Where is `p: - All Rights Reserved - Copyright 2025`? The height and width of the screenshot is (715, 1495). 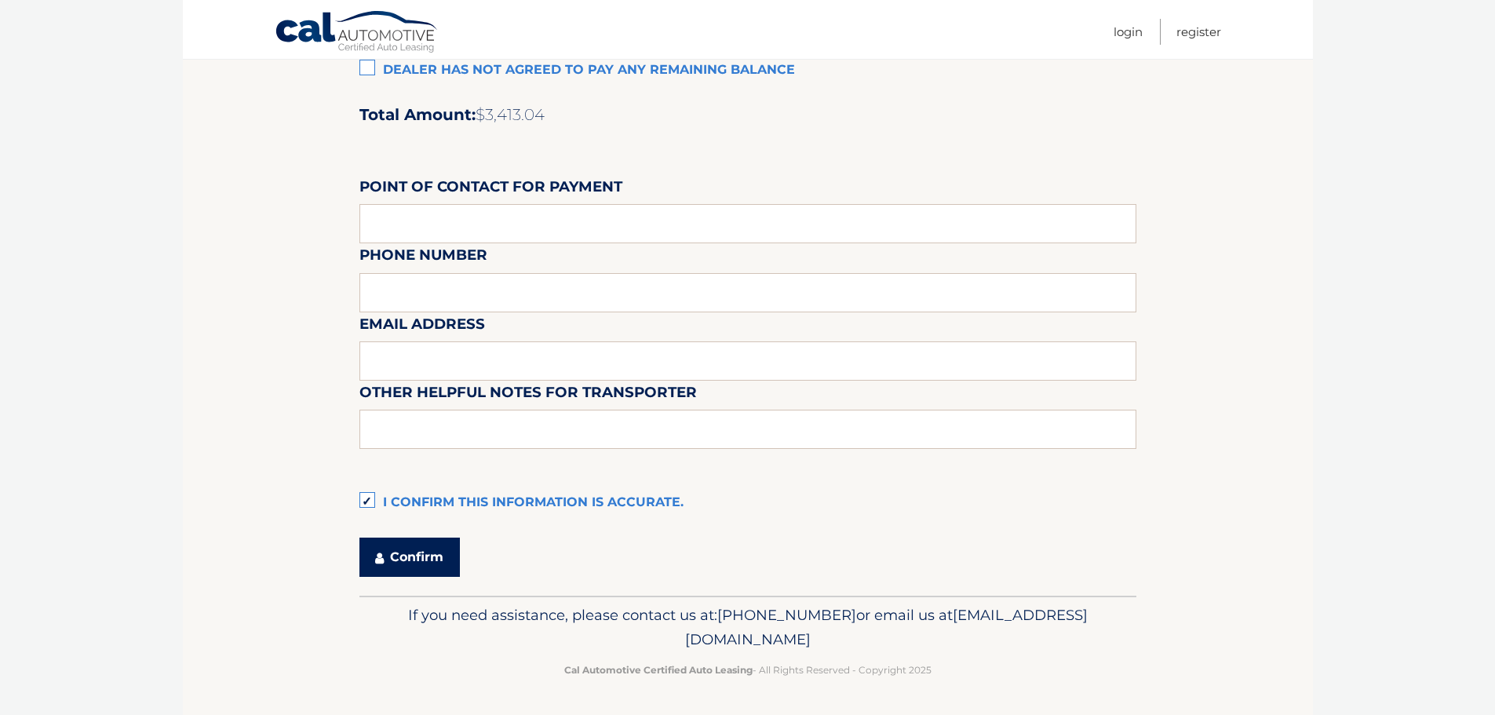
p: - All Rights Reserved - Copyright 2025 is located at coordinates (748, 669).